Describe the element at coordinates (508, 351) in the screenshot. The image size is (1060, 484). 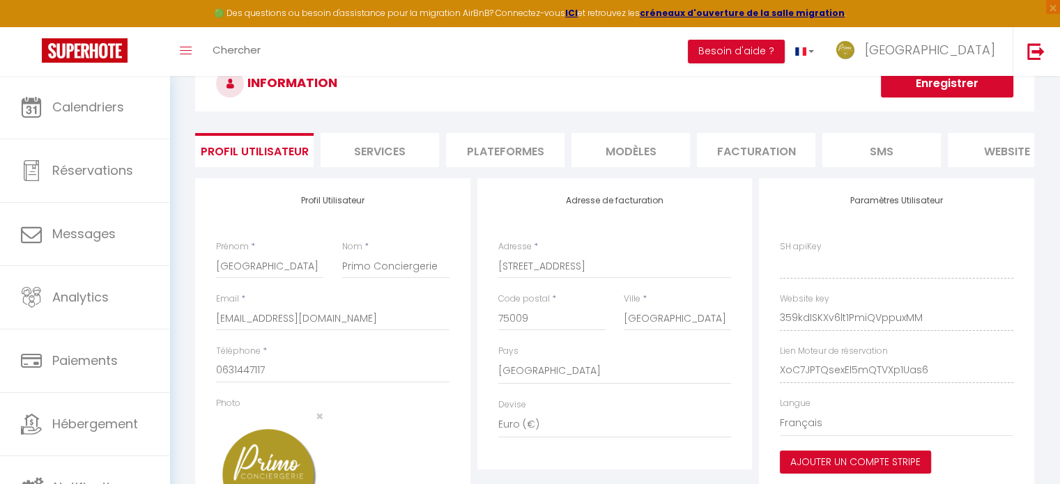
I see `label: Pays` at that location.